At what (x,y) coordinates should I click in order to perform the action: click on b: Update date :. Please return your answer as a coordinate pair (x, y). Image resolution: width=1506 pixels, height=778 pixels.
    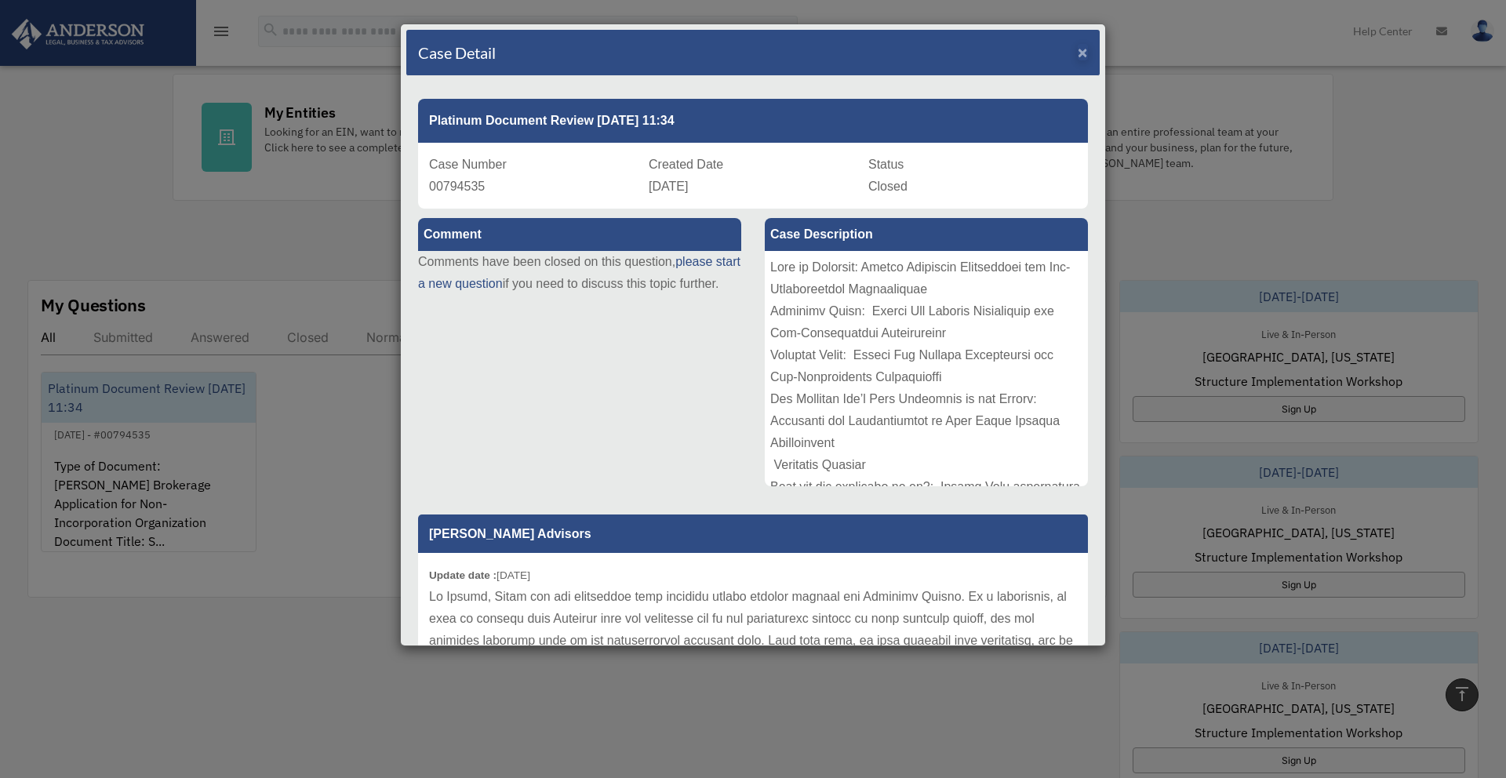
    Looking at the image, I should click on (463, 575).